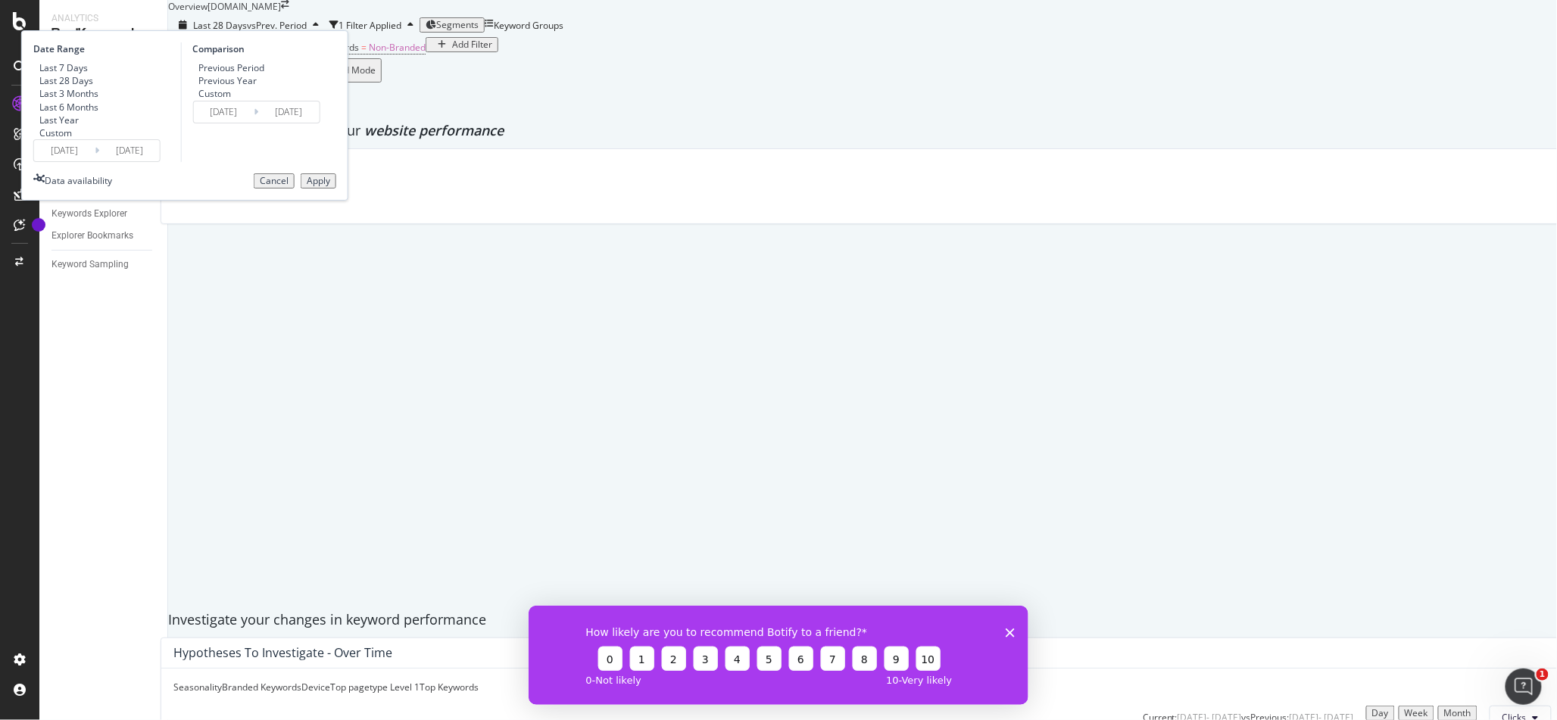 This screenshot has height=720, width=1557. What do you see at coordinates (241, 53) in the screenshot?
I see `button: 5` at bounding box center [241, 53].